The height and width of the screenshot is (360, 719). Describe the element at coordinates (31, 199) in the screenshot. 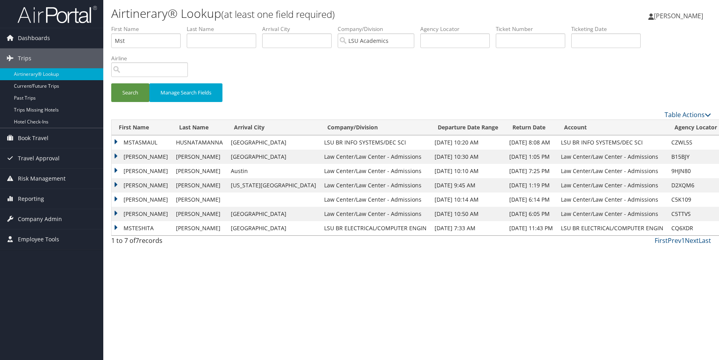

I see `span: Reporting` at that location.